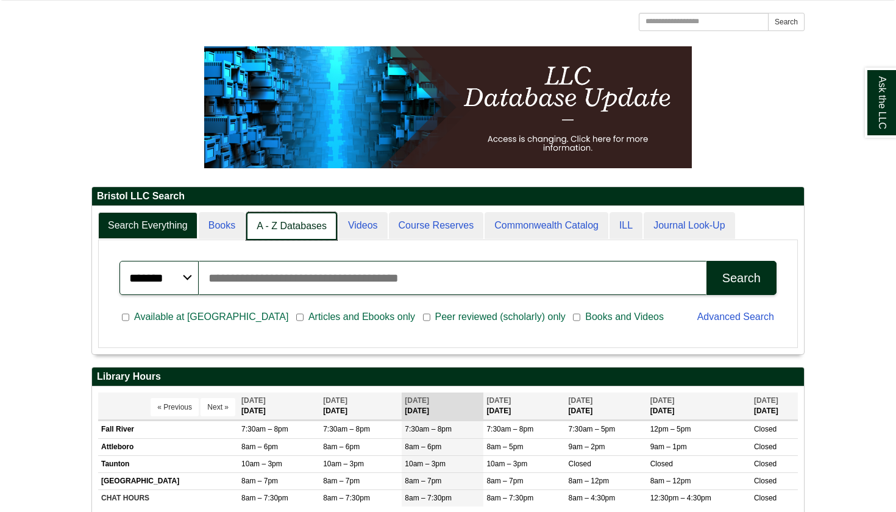 The height and width of the screenshot is (512, 896). I want to click on td: Fall River, so click(168, 430).